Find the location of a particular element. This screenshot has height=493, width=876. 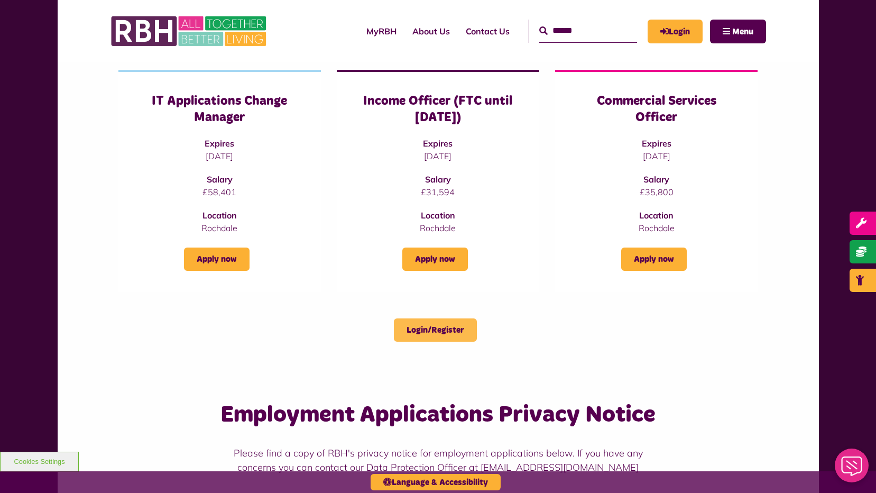

button: Navigation is located at coordinates (738, 31).